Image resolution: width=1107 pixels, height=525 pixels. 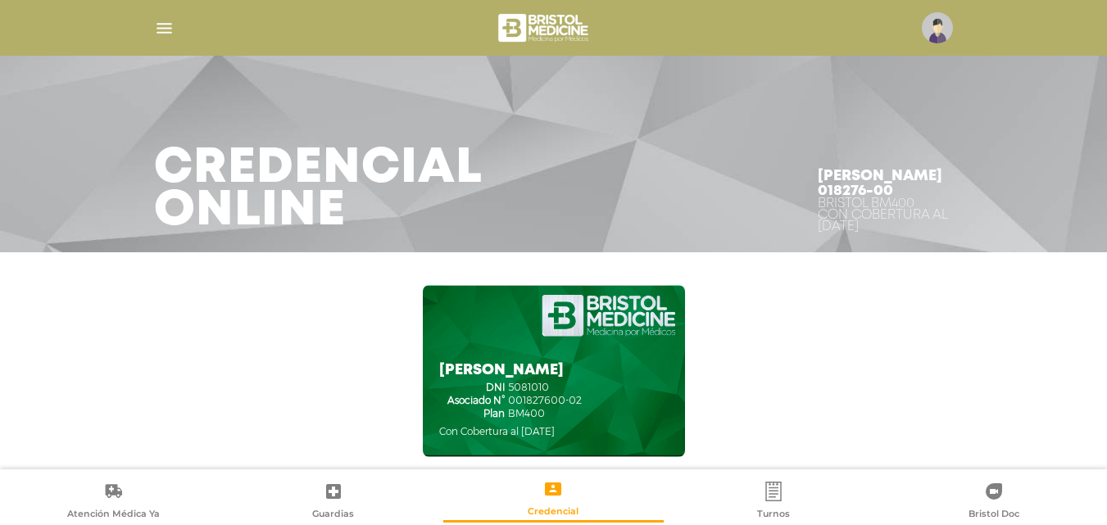 What do you see at coordinates (938, 28) in the screenshot?
I see `img: profile-placeholder.svg` at bounding box center [938, 28].